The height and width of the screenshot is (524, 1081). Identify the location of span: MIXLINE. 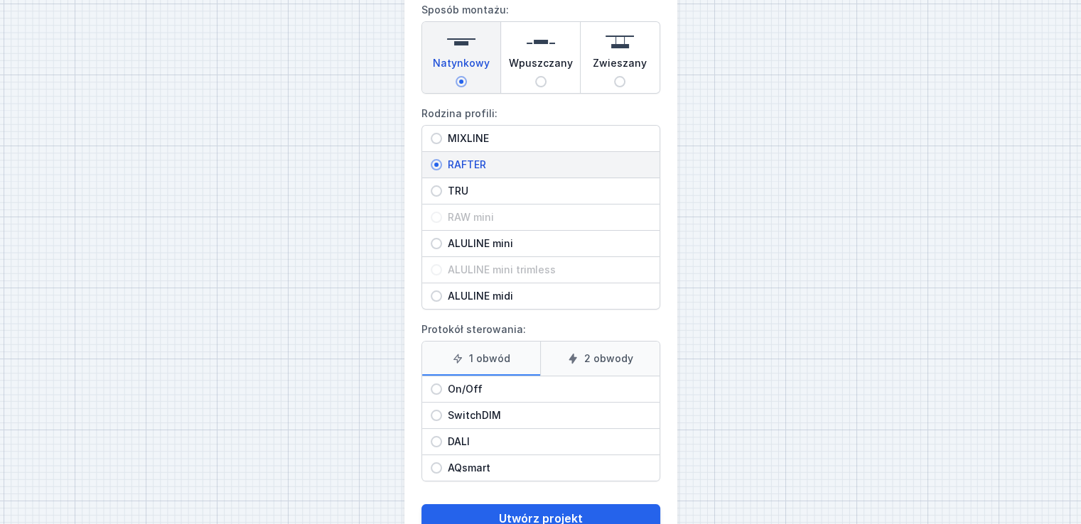
(546, 139).